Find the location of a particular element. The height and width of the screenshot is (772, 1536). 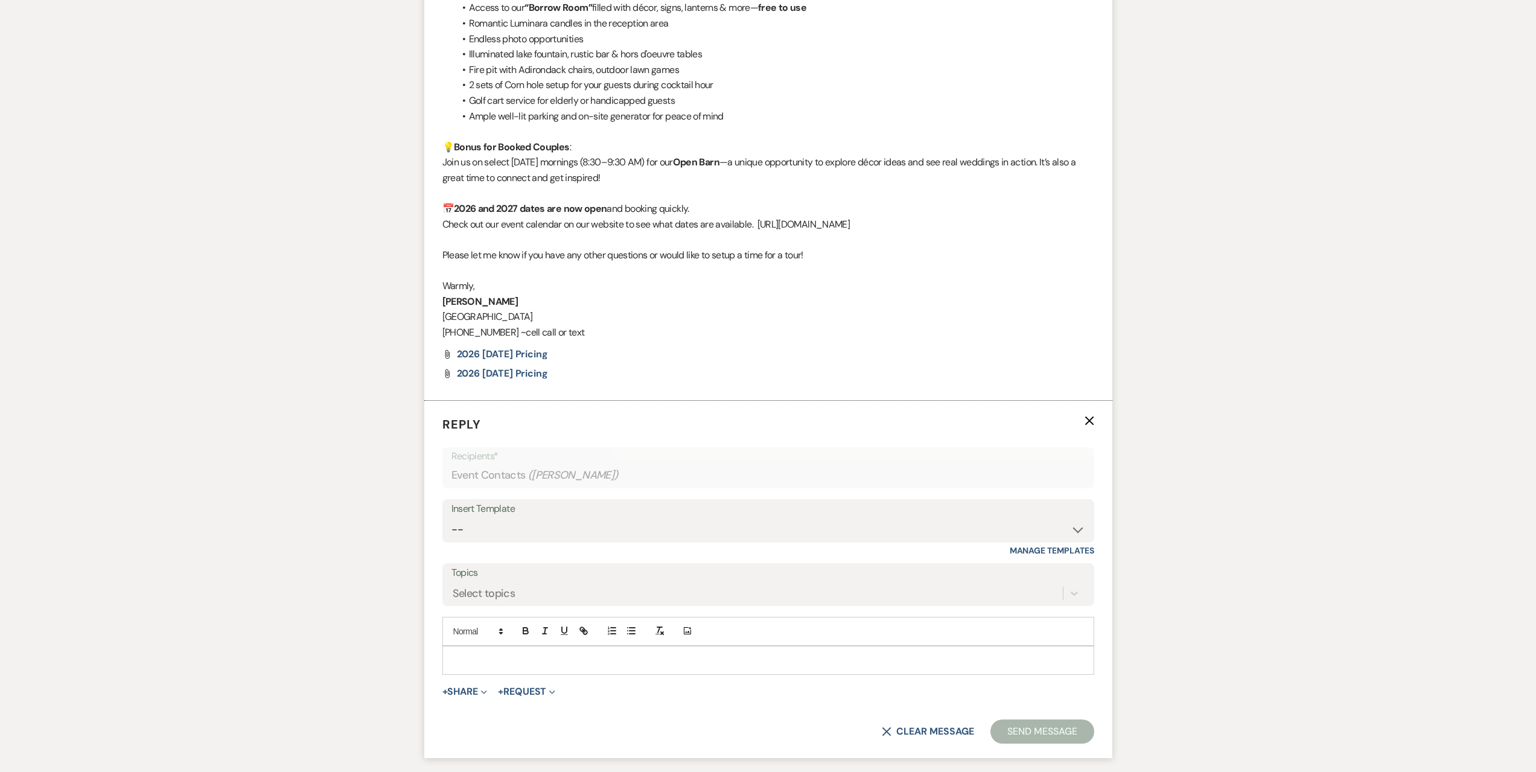

div: Select topics is located at coordinates (484, 593).